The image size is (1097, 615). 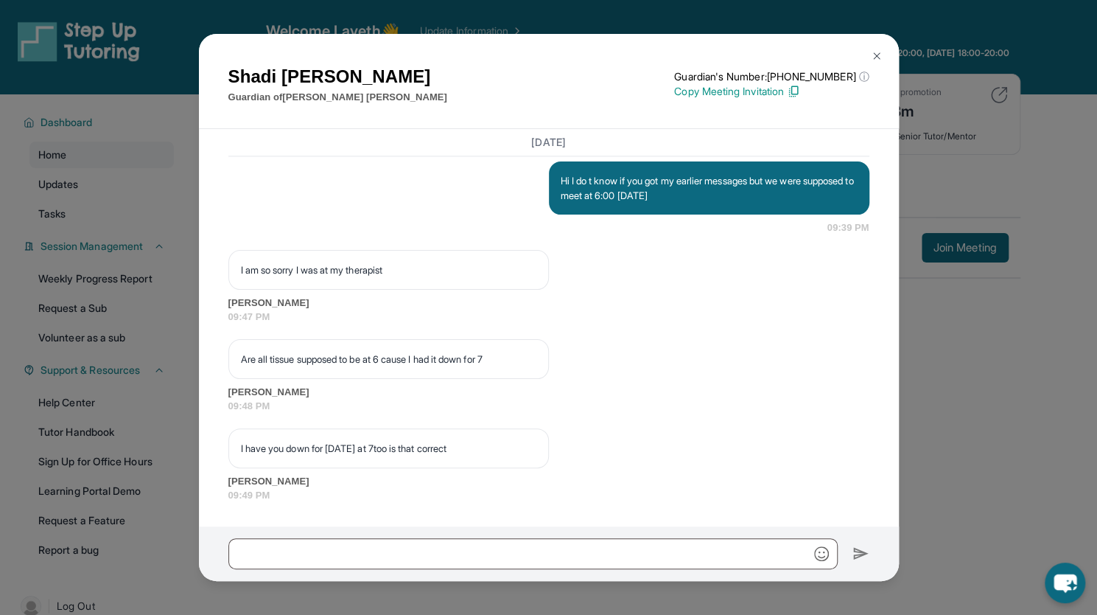 I want to click on p: Are all tissue supposed to be at 6 cause I had it down for 7, so click(x=388, y=359).